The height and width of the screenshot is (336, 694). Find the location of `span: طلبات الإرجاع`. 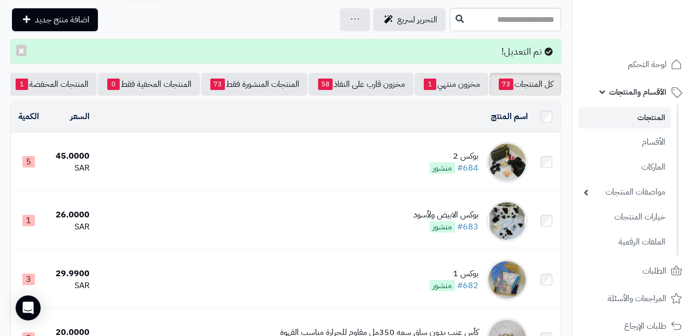

span: طلبات الإرجاع is located at coordinates (645, 327).